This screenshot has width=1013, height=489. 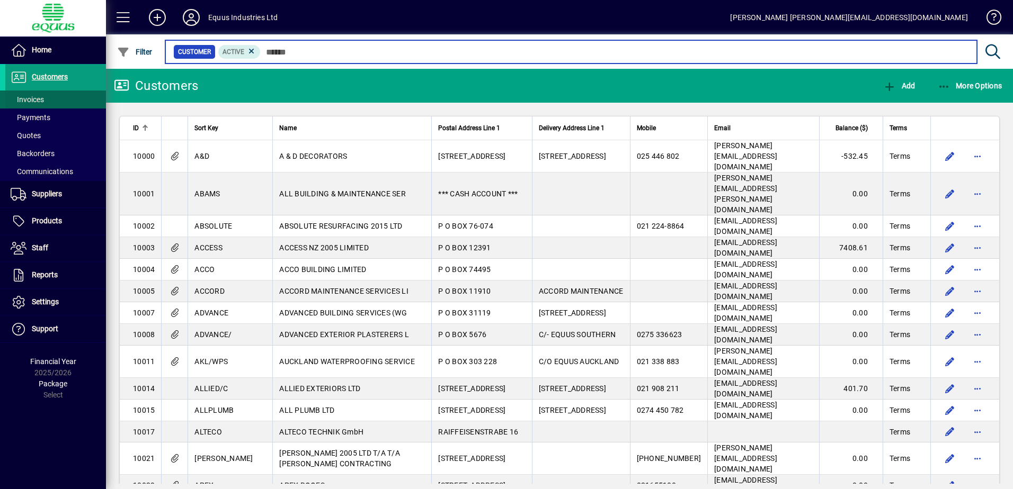 I want to click on span: ADVANCE, so click(x=211, y=313).